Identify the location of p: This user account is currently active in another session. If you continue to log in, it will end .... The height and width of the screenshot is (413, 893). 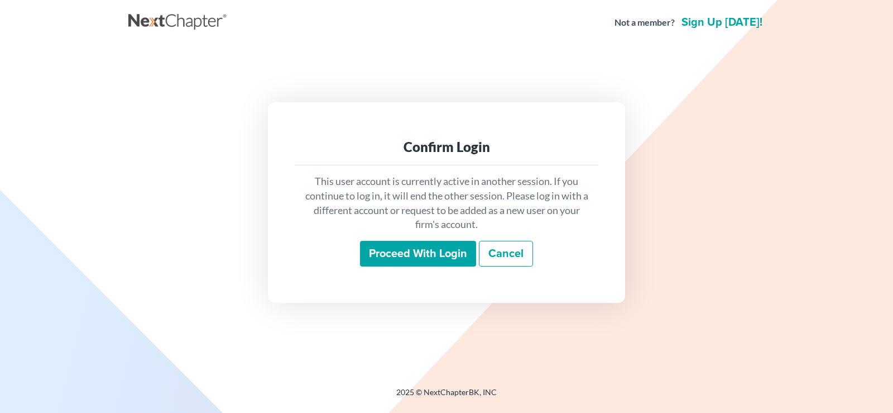
(447, 203).